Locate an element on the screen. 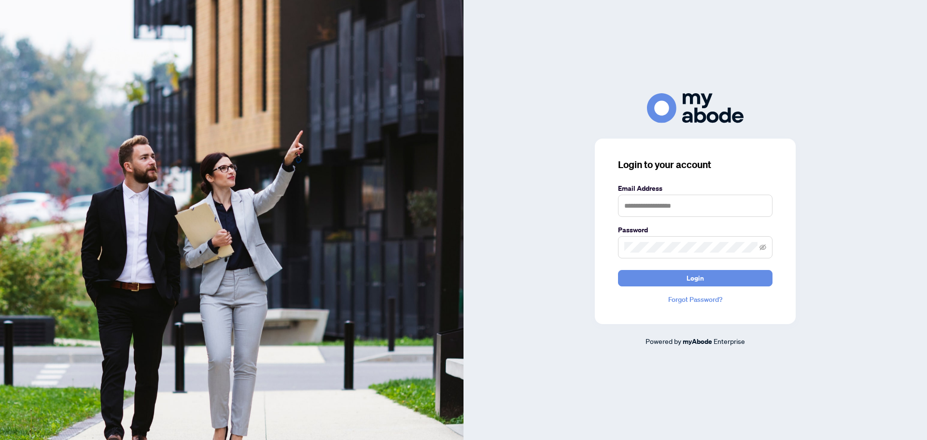 The width and height of the screenshot is (927, 440). a: Forgot Password? is located at coordinates (695, 299).